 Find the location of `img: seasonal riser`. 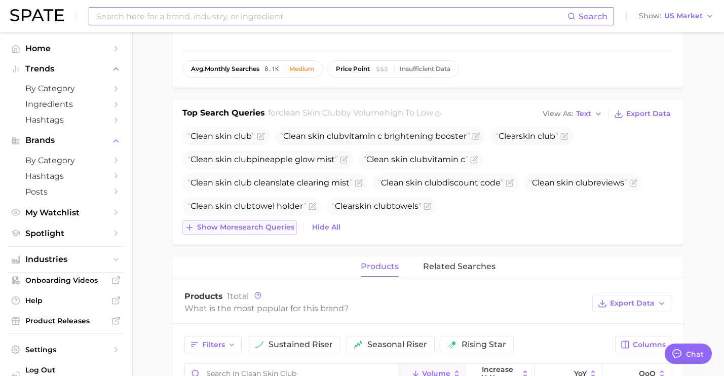

img: seasonal riser is located at coordinates (358, 344).